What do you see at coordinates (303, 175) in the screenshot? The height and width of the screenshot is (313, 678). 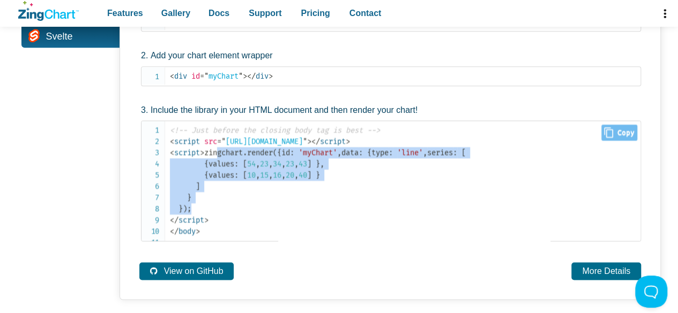 I see `span: 40` at bounding box center [303, 175].